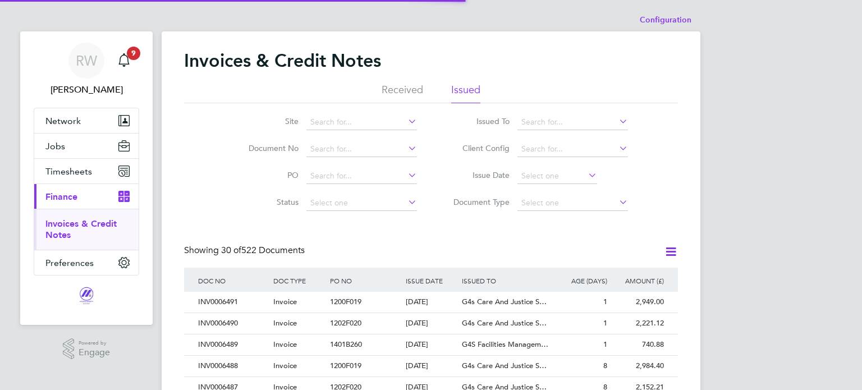 The height and width of the screenshot is (390, 862). Describe the element at coordinates (86, 263) in the screenshot. I see `button: Preferences` at that location.